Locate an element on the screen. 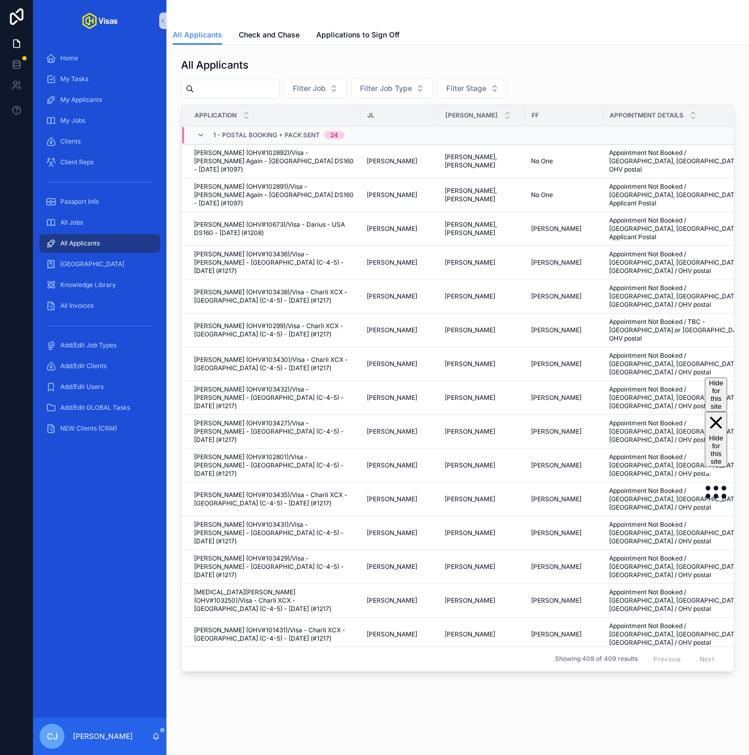  span: Showing 409 of 409 results is located at coordinates (596, 660).